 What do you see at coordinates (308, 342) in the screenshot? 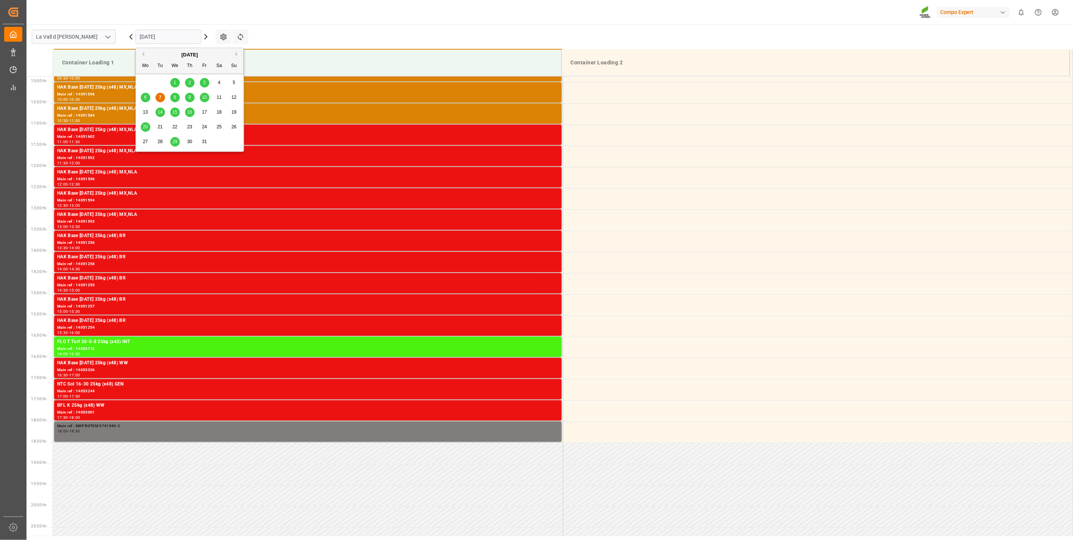
I see `div: FLO T Turf 20-5-8 25kg (x42) INT` at bounding box center [308, 342].